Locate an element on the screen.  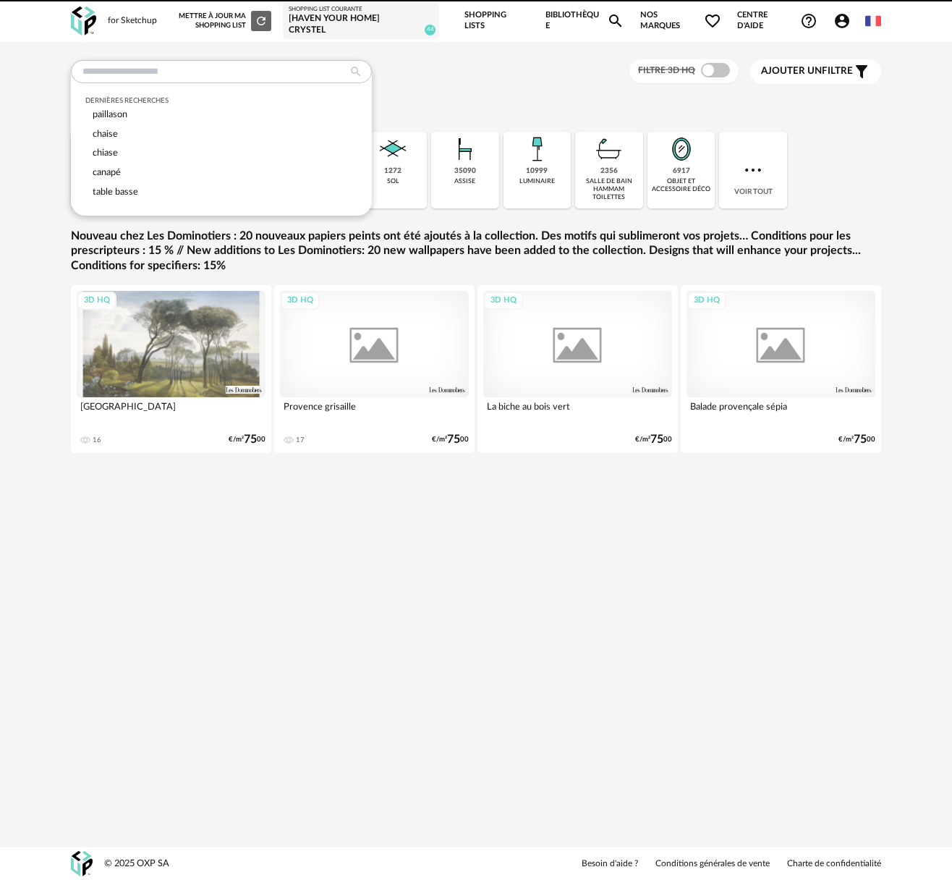
div: Provence grisaille is located at coordinates (374, 412).